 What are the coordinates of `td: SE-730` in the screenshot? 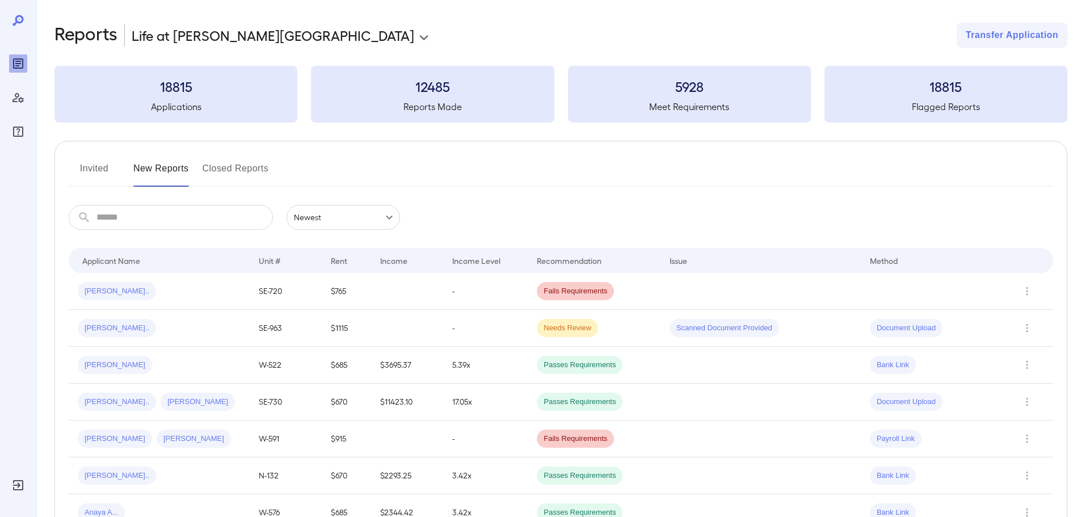 It's located at (285, 402).